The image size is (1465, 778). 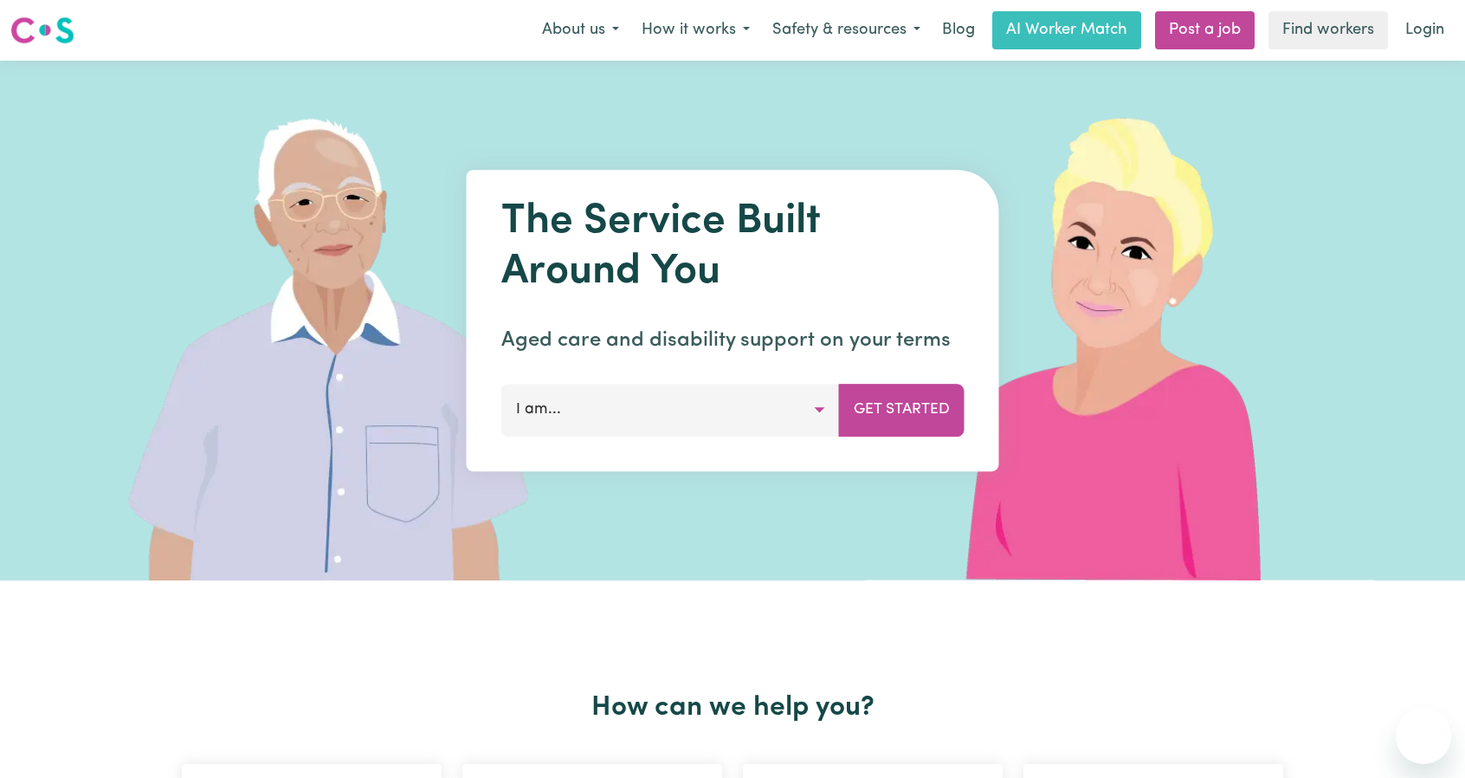 I want to click on h2: How can we help you?, so click(x=733, y=708).